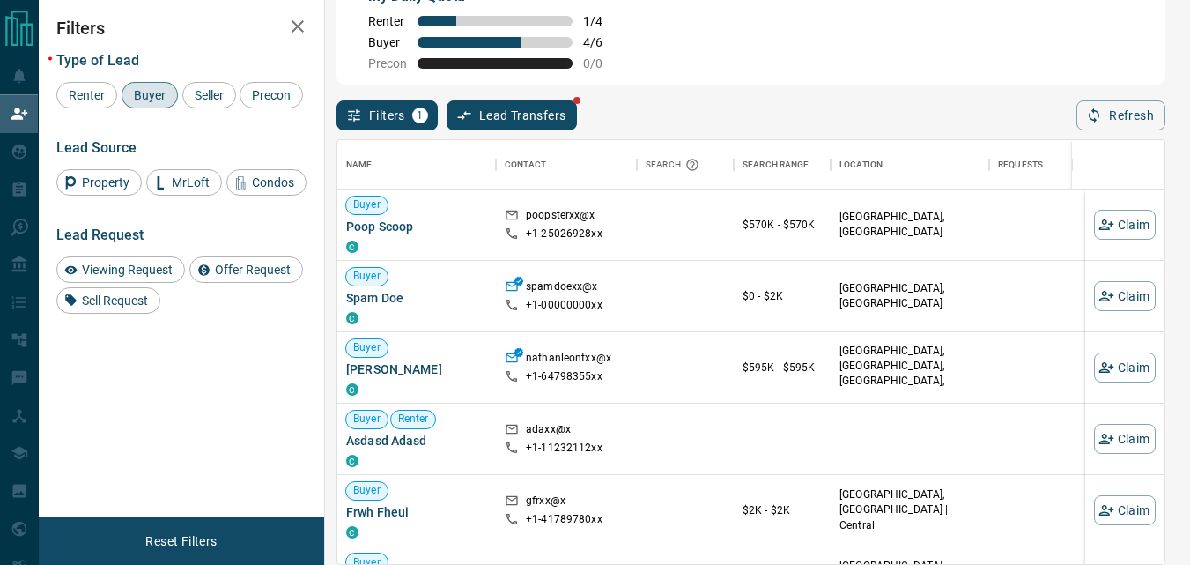  What do you see at coordinates (568, 359) in the screenshot?
I see `p: nathanleontxx@x` at bounding box center [568, 359].